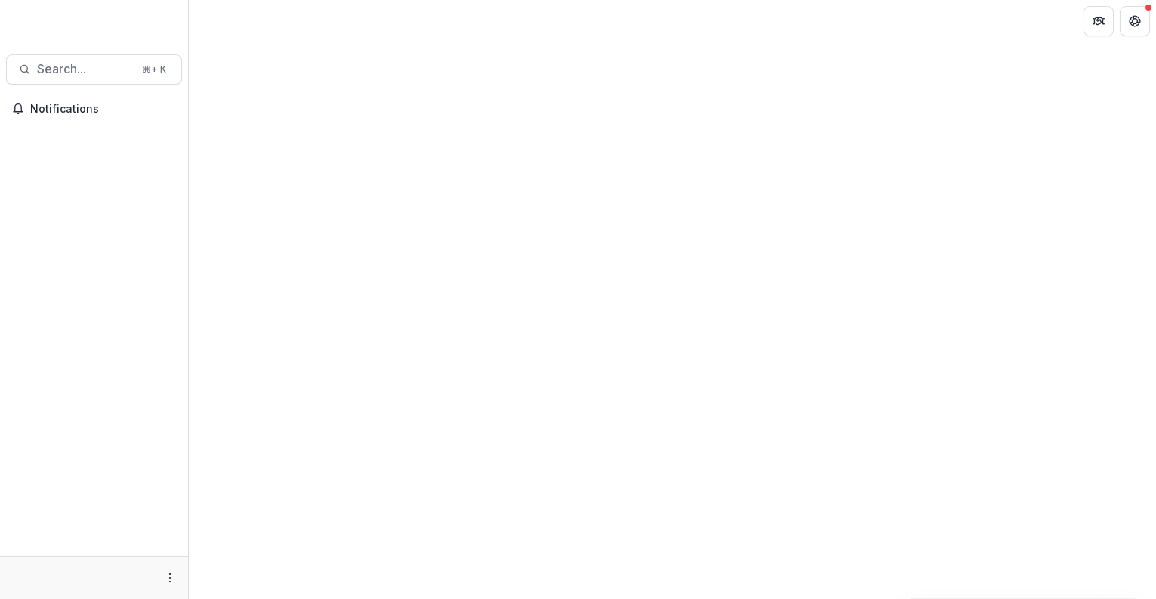 The height and width of the screenshot is (599, 1156). Describe the element at coordinates (170, 578) in the screenshot. I see `button: More` at that location.